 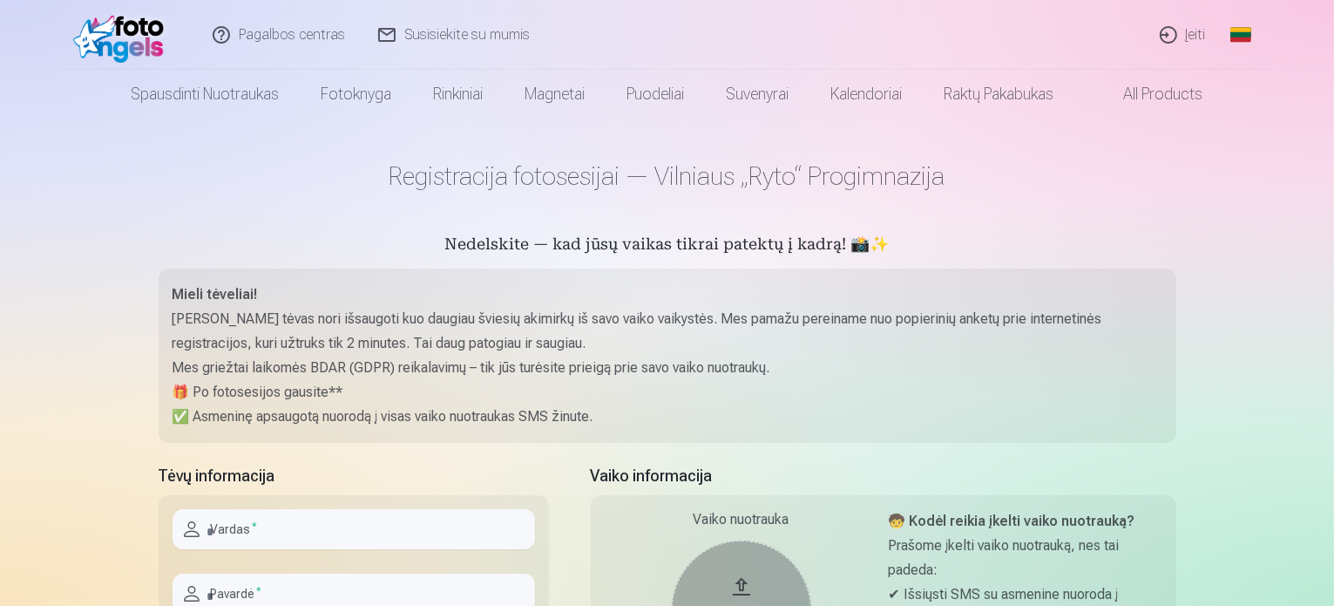 What do you see at coordinates (215, 294) in the screenshot?
I see `strong: Mieli tėveliai!` at bounding box center [215, 294].